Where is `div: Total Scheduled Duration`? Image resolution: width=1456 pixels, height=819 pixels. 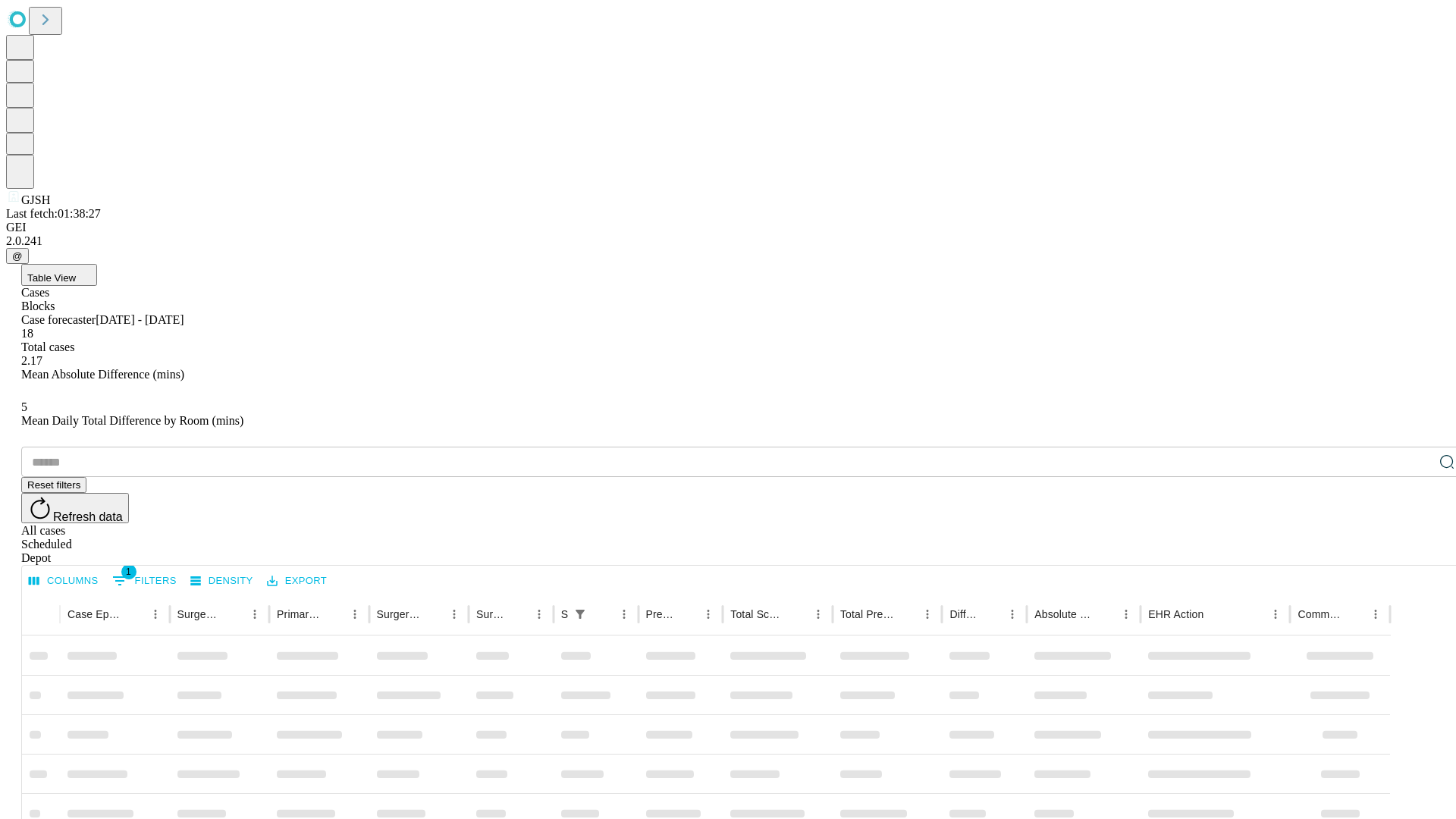
div: Total Scheduled Duration is located at coordinates (757, 614).